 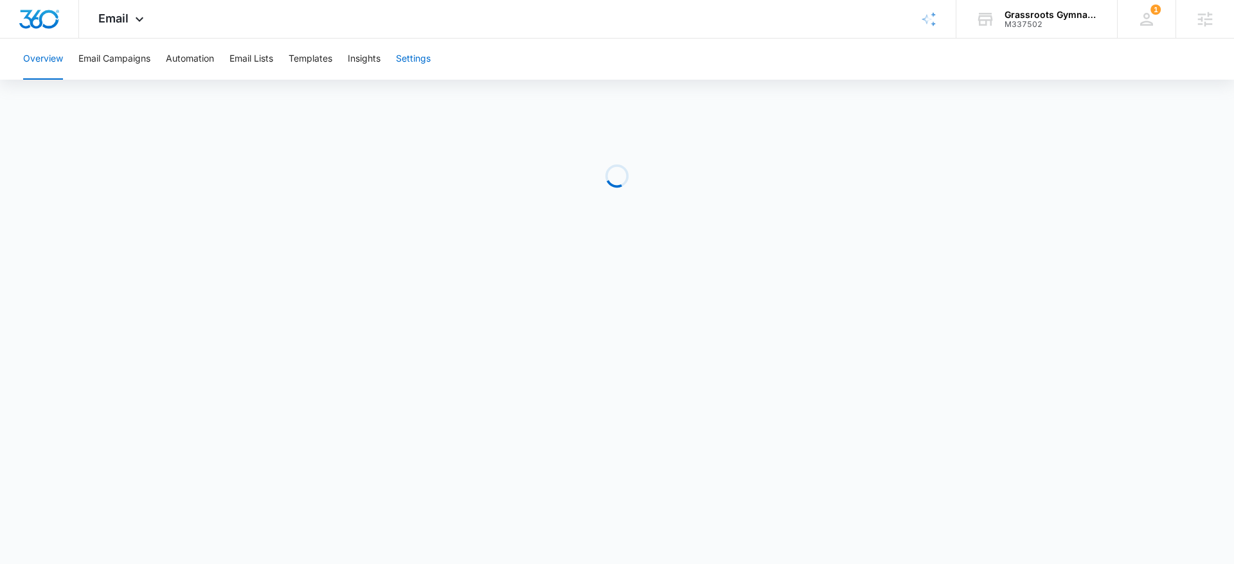 I want to click on div: notifications count, so click(x=1155, y=10).